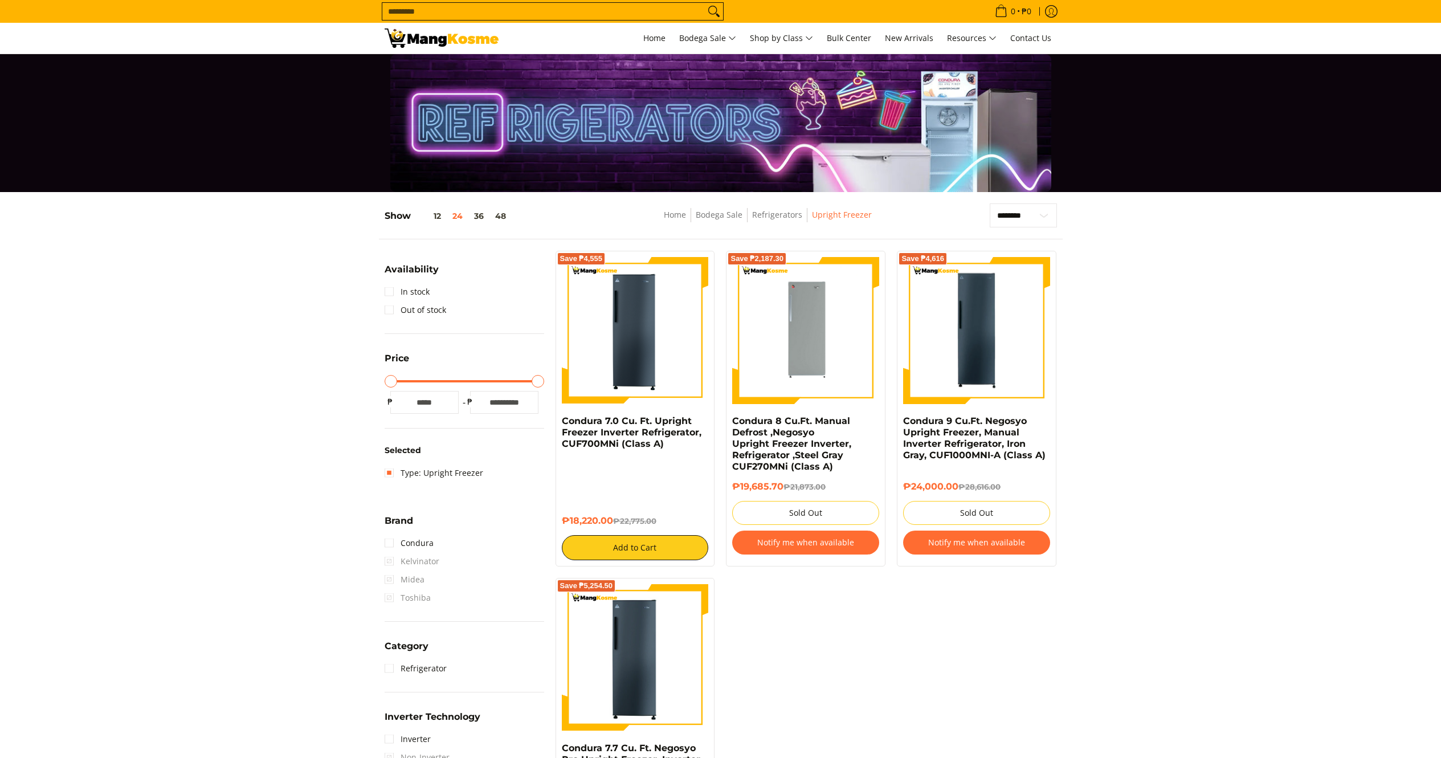 The height and width of the screenshot is (758, 1441). I want to click on a: Resources, so click(972, 38).